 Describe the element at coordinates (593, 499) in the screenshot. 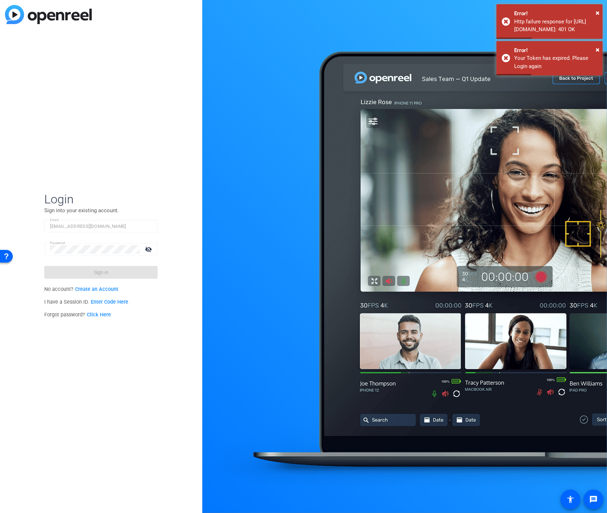

I see `mat-icon: message` at that location.